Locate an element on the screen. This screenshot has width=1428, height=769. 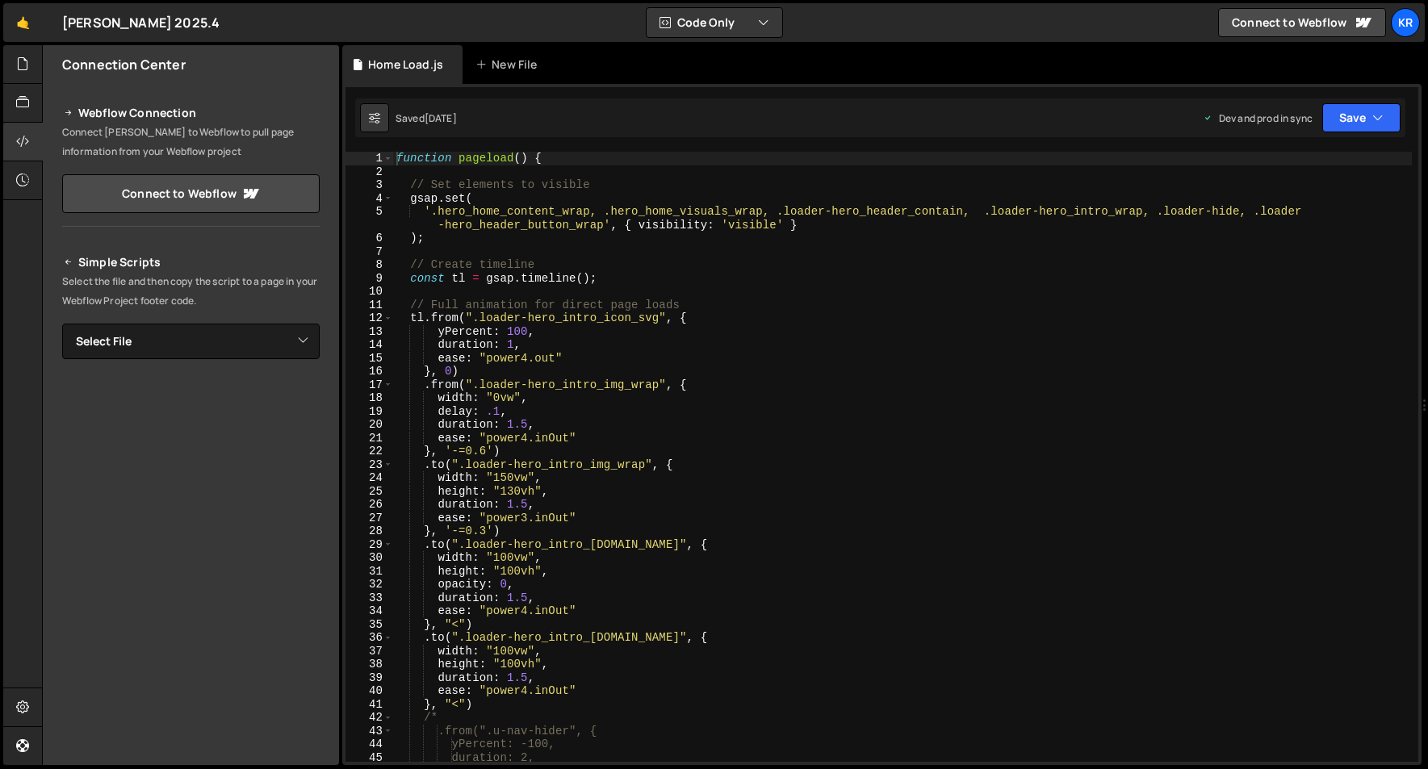
div: 24 is located at coordinates (369, 478).